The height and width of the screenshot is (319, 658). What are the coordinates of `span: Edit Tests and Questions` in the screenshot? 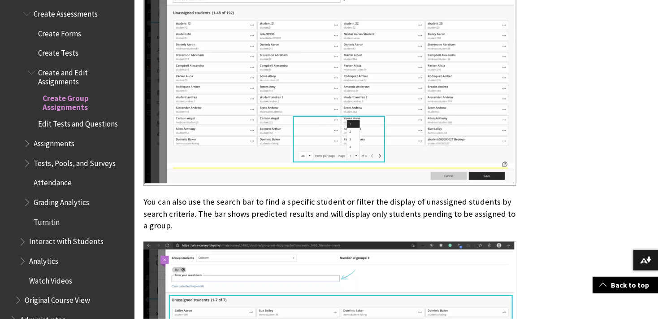 It's located at (78, 122).